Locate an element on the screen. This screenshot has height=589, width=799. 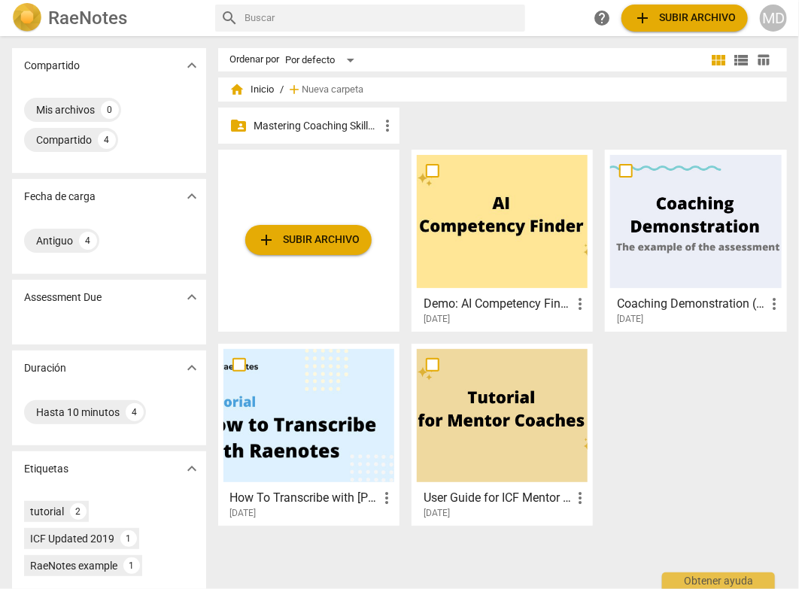
span: Inicio is located at coordinates (252, 90).